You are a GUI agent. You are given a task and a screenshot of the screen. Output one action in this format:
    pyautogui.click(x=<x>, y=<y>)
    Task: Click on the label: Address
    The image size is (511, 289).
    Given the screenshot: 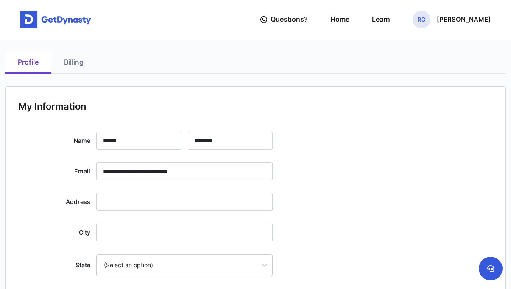 What is the action you would take?
    pyautogui.click(x=54, y=202)
    